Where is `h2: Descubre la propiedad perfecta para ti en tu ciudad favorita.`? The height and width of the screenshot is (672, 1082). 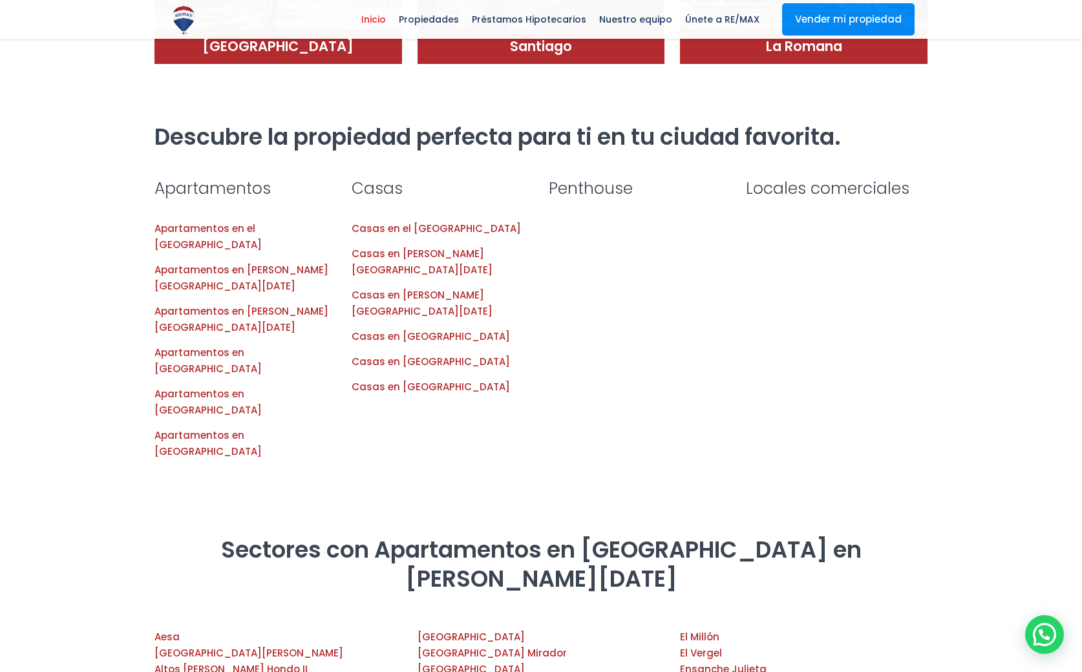
h2: Descubre la propiedad perfecta para ti en tu ciudad favorita. is located at coordinates (541, 136).